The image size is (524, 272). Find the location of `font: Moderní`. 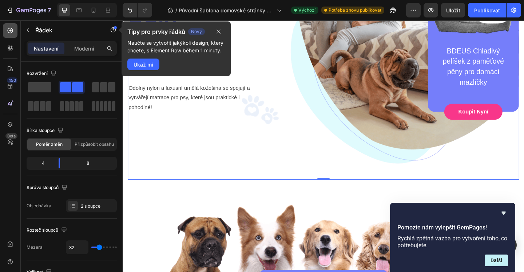

font: Moderní is located at coordinates (84, 48).